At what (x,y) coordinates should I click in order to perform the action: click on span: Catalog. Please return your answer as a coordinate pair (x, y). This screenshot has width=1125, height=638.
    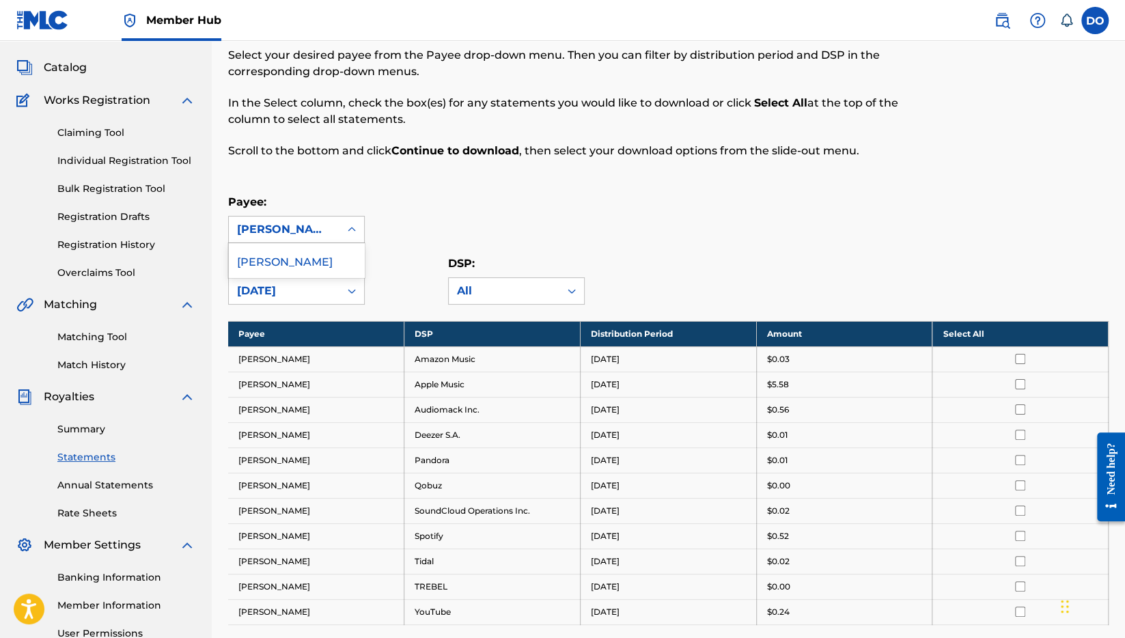
    Looking at the image, I should click on (65, 68).